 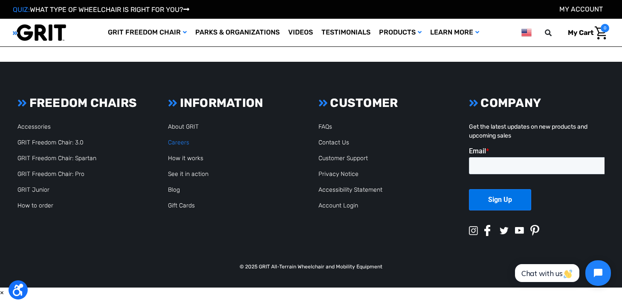 I want to click on a: Learn More, so click(x=454, y=32).